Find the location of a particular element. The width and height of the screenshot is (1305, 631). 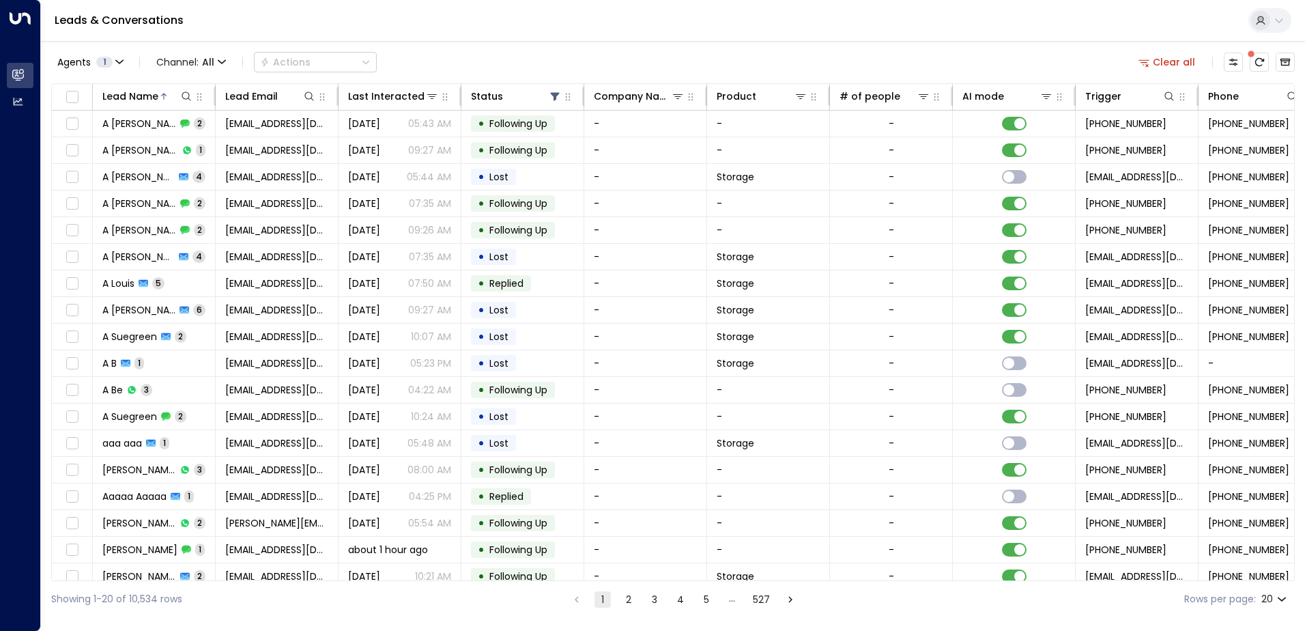

span: Jul 26, 2025 is located at coordinates (364, 203).